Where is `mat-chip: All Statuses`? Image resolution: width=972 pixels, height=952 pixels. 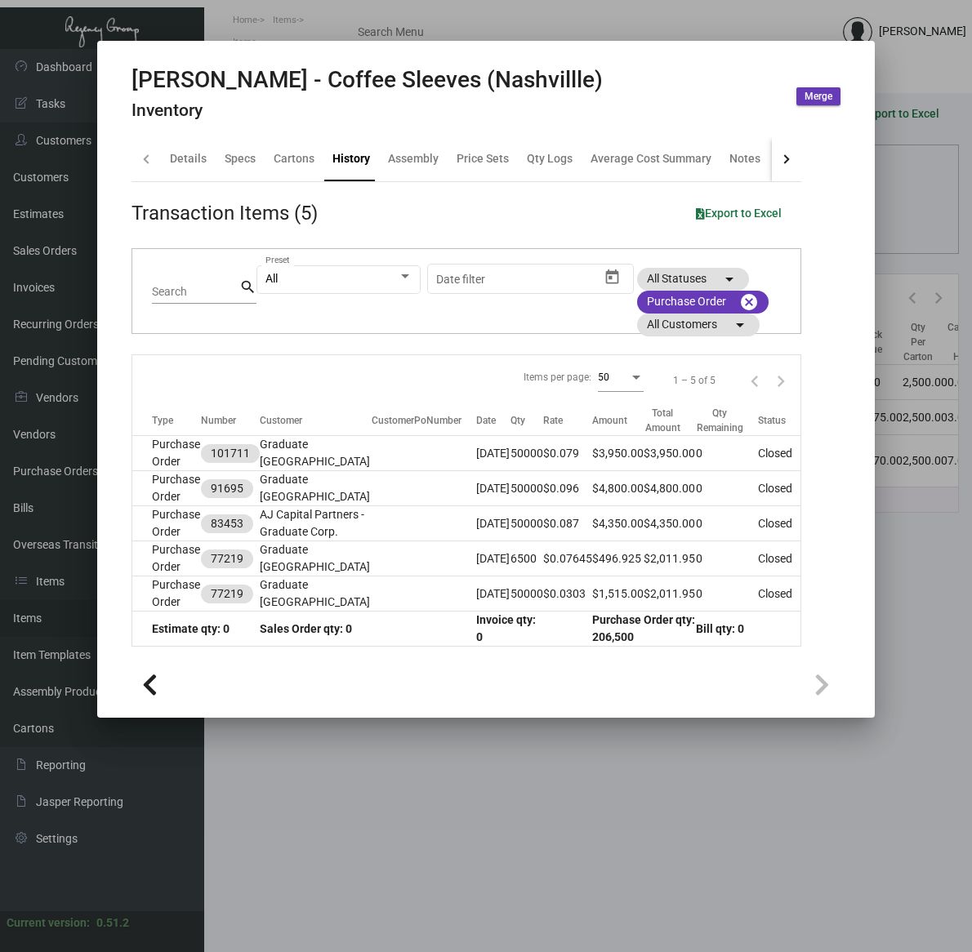 mat-chip: All Statuses is located at coordinates (692, 279).